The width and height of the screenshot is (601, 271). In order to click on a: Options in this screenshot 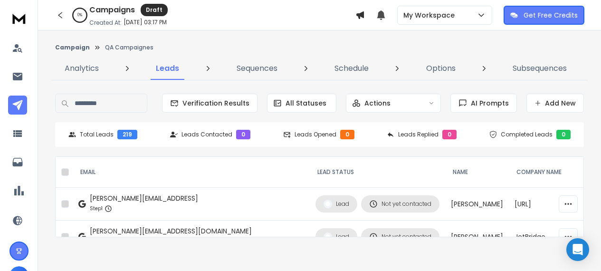, I will do `click(441, 68)`.